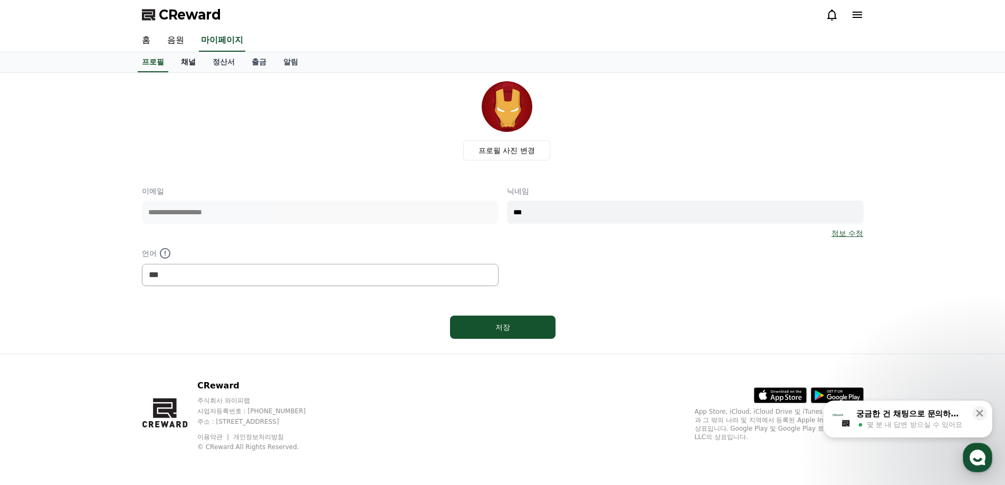 This screenshot has width=1005, height=485. I want to click on p: 언어, so click(320, 253).